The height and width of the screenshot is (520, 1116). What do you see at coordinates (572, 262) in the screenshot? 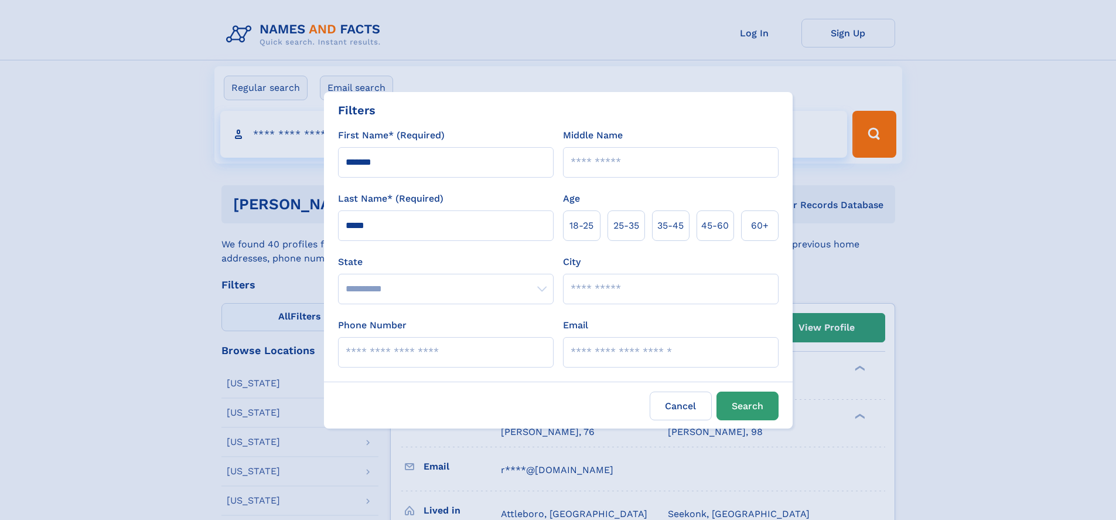
I see `label: City` at bounding box center [572, 262].